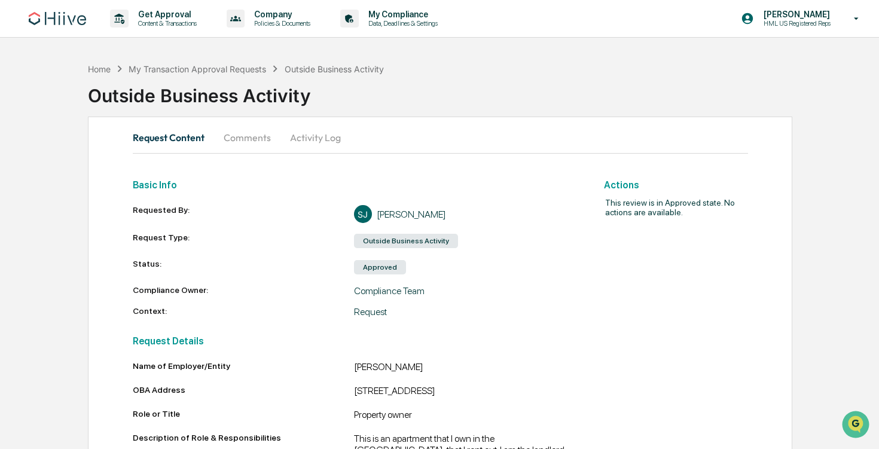 This screenshot has height=449, width=879. I want to click on p: Company, so click(280, 14).